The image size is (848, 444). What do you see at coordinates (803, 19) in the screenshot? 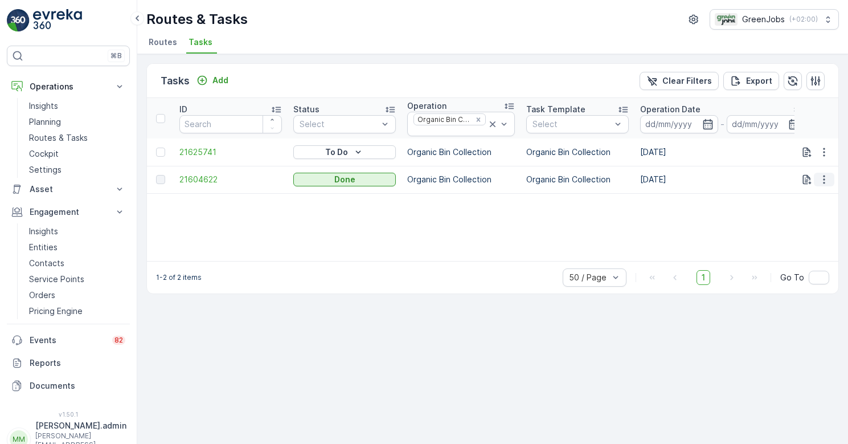
I see `p: ( +02:00 )` at bounding box center [803, 19].